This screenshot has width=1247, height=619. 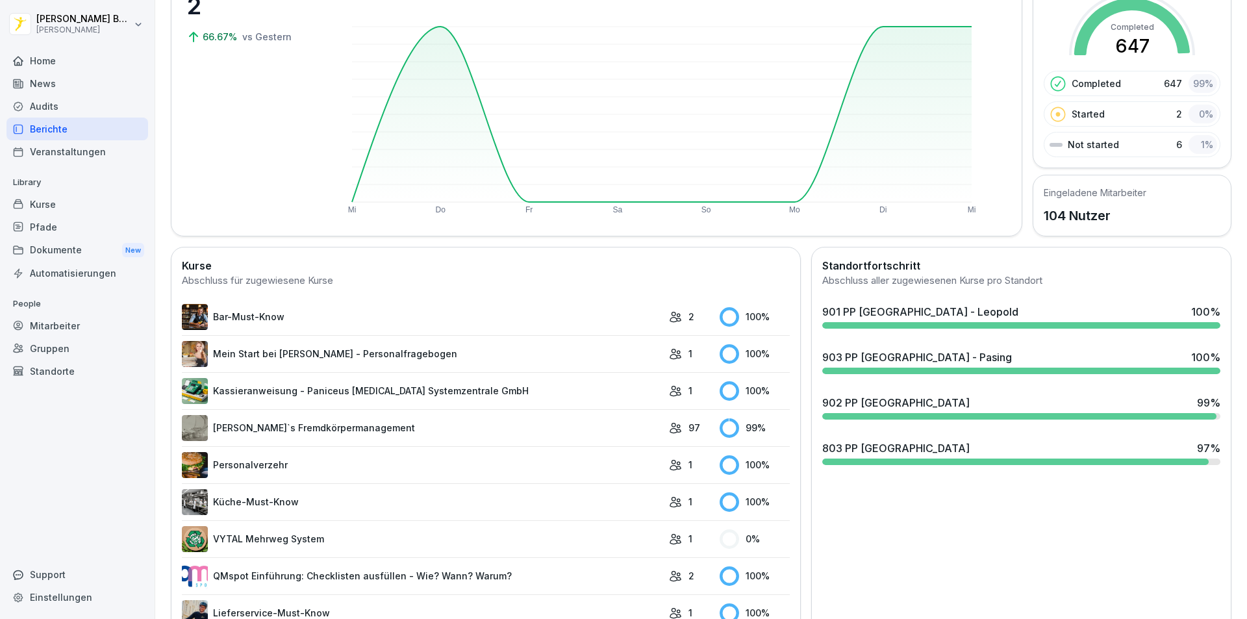 What do you see at coordinates (77, 371) in the screenshot?
I see `div: Standorte` at bounding box center [77, 371].